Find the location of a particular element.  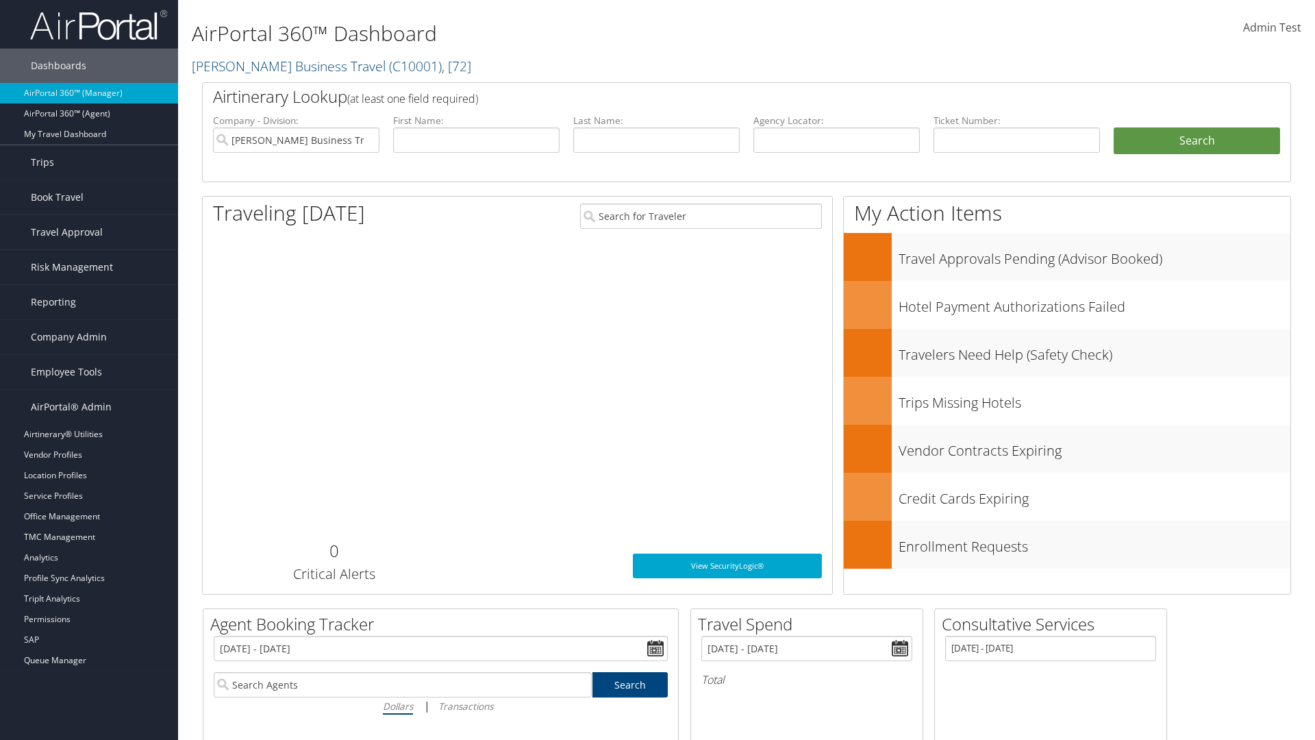

a: Search is located at coordinates (630, 684).